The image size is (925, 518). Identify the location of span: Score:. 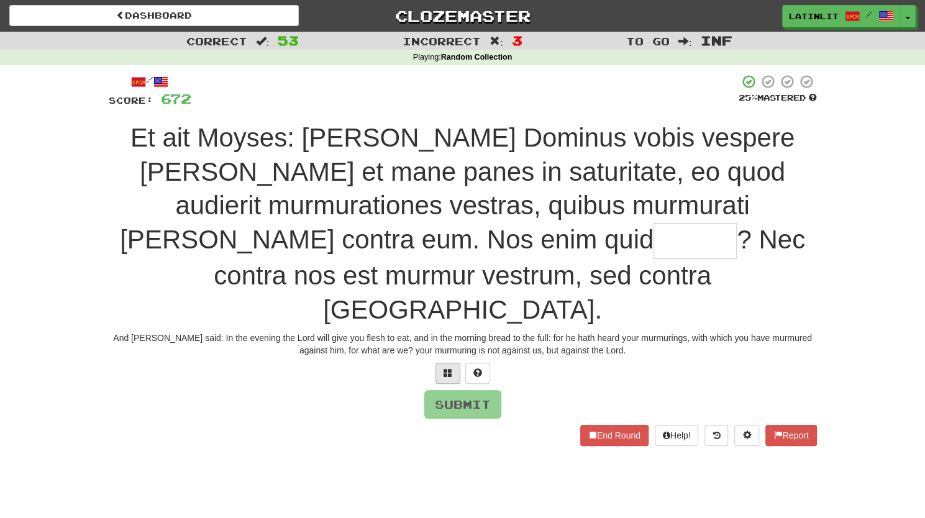
(131, 100).